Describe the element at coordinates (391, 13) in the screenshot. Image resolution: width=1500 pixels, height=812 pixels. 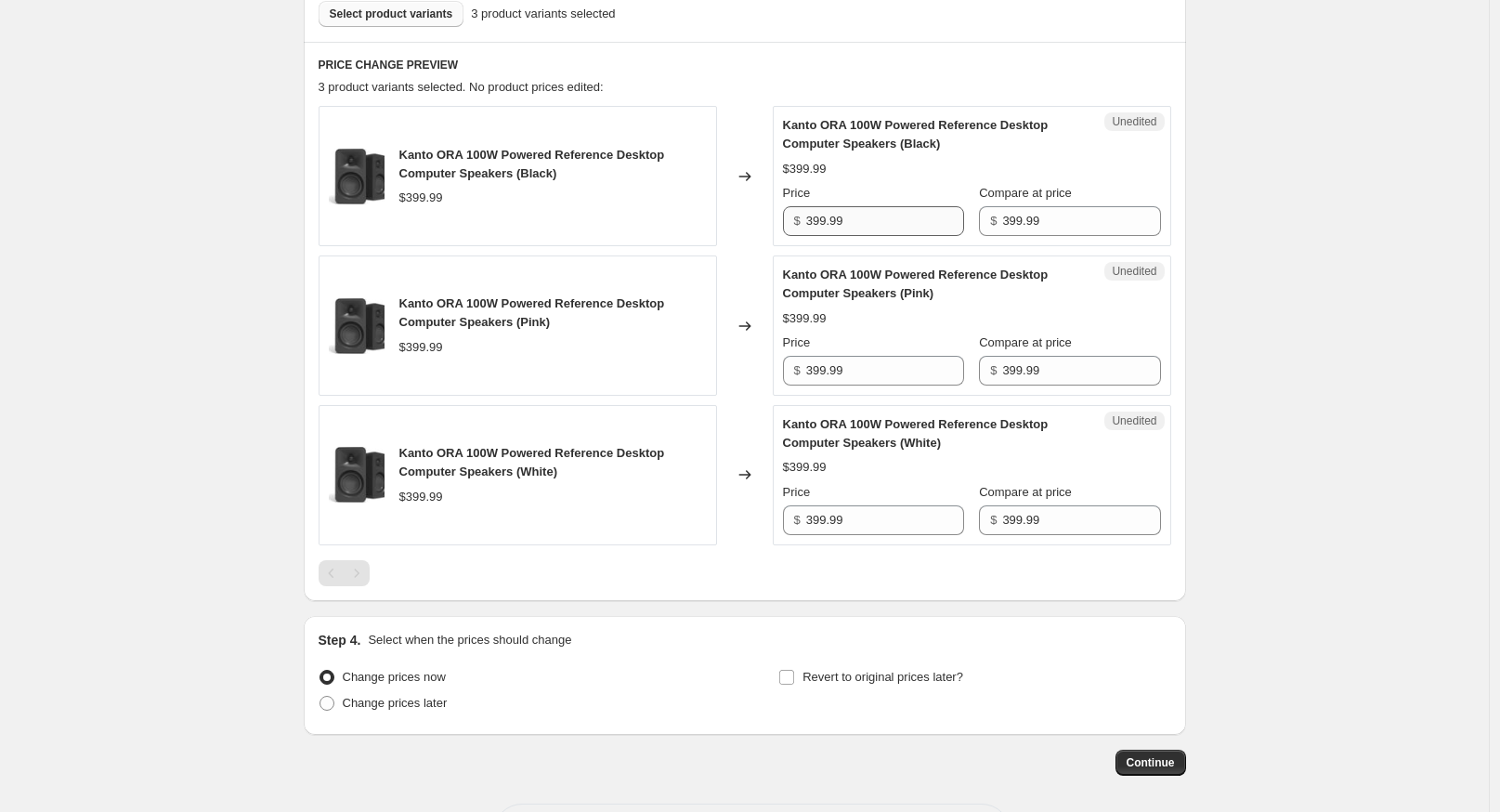
I see `span: Select product variants` at that location.